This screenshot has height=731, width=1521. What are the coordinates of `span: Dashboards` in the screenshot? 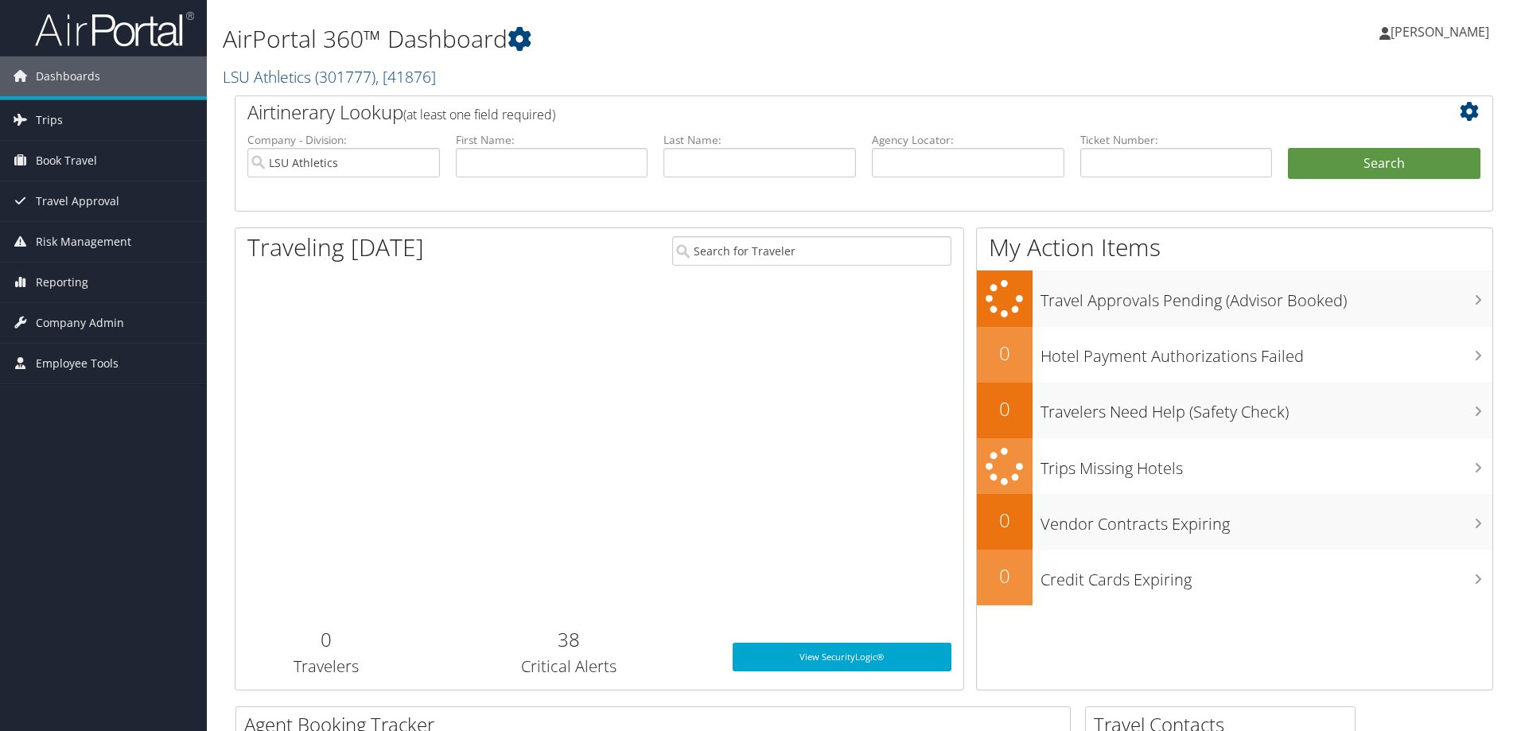 It's located at (68, 76).